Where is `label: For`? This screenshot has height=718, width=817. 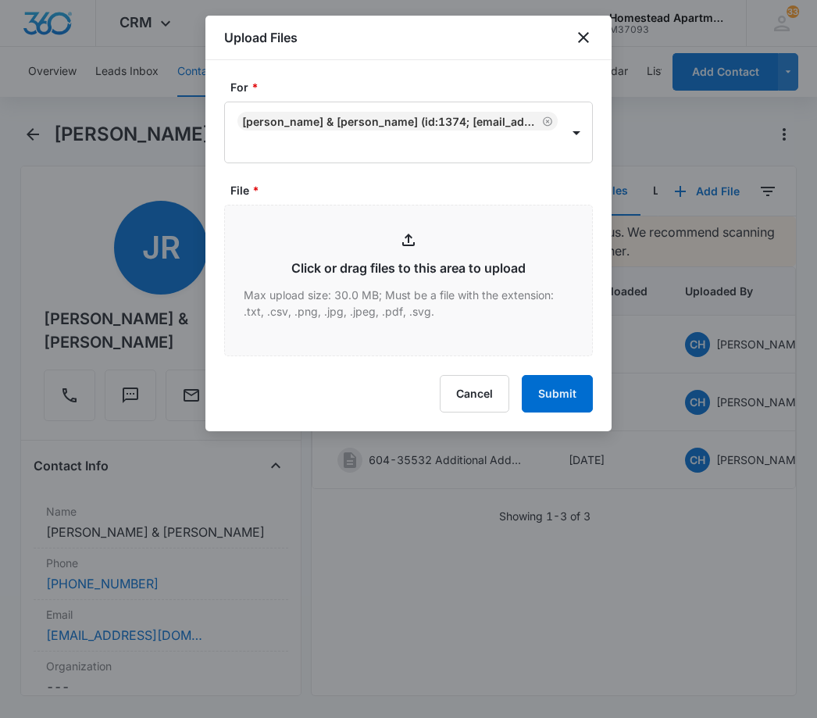
label: For is located at coordinates (415, 87).